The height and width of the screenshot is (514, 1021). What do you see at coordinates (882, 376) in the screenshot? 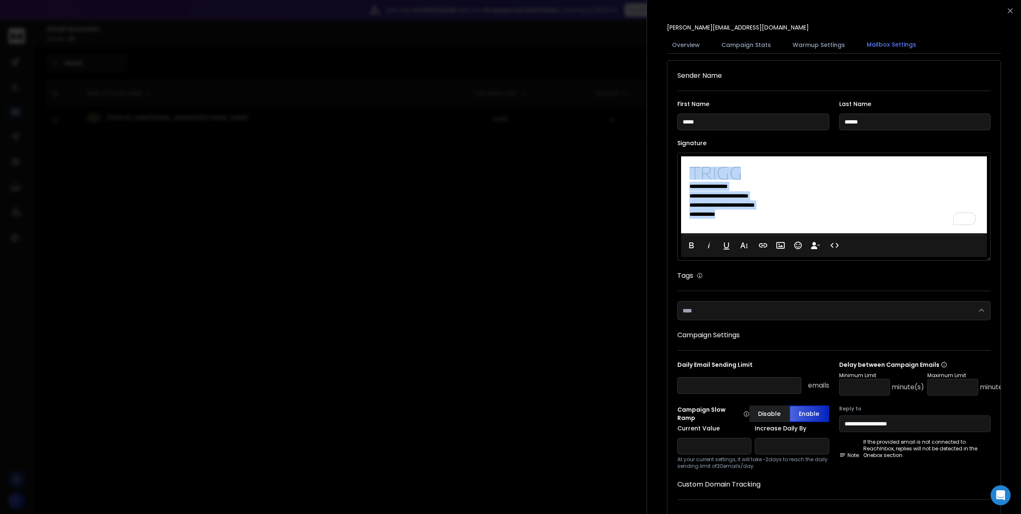
I see `p: Minimum Limit` at bounding box center [882, 376].